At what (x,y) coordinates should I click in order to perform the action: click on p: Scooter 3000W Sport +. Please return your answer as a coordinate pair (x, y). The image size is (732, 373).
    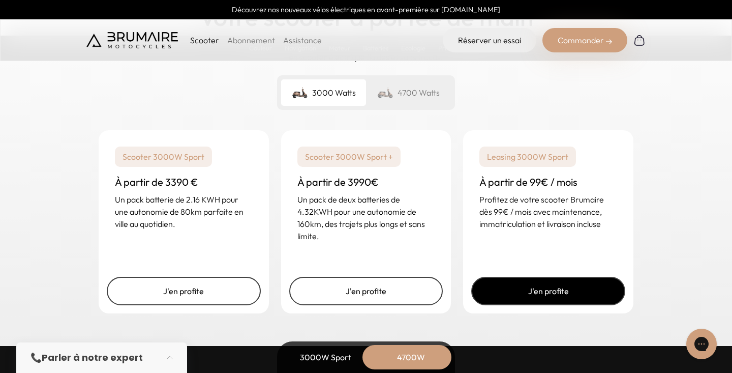
    Looking at the image, I should click on (349, 157).